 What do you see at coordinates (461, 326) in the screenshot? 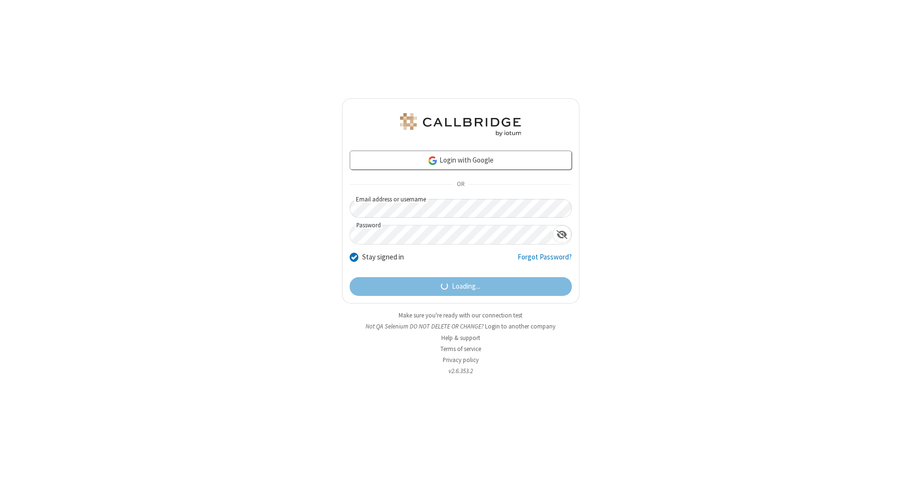
I see `li: Not QA Selenium DO NOT DELETE OR CHANGE?` at bounding box center [461, 326].